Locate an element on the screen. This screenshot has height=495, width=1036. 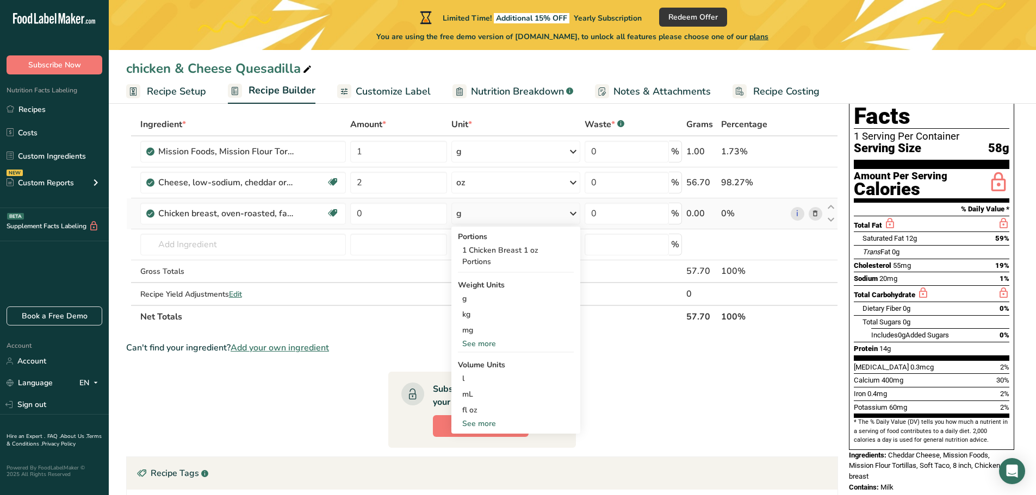
div: Powered By FoodLabelMaker © 2025 All Rights Reserved is located at coordinates (54, 471).